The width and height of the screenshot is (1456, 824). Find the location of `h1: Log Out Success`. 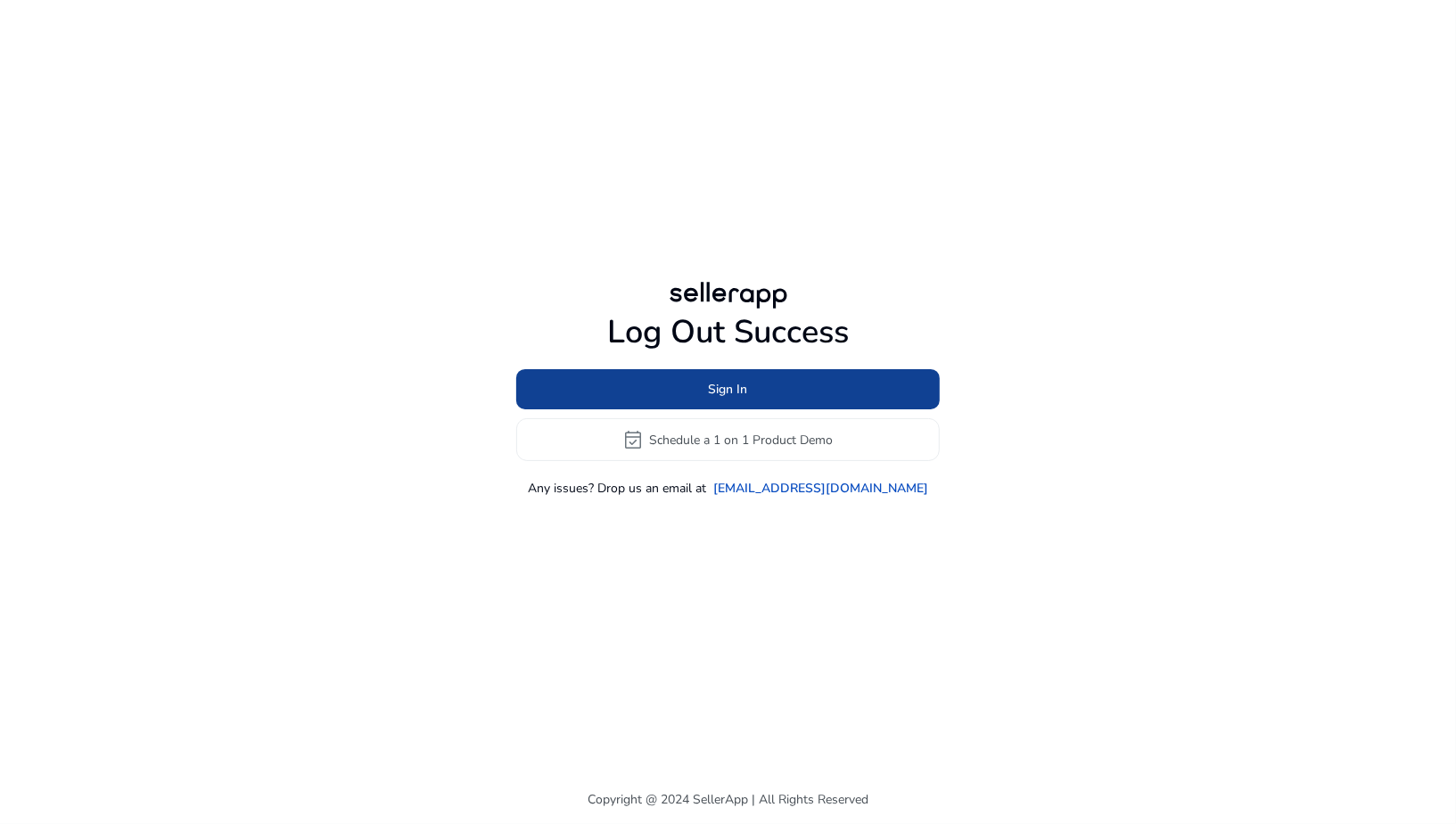

h1: Log Out Success is located at coordinates (728, 332).